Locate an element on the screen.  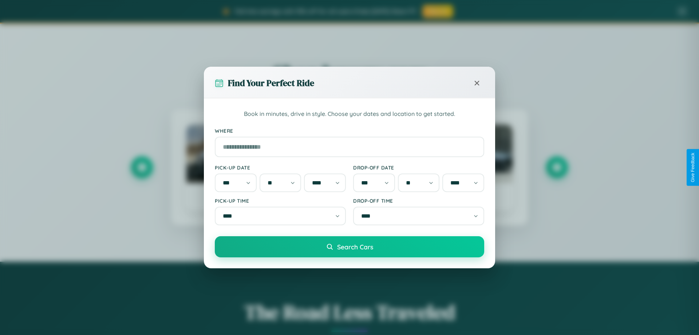
label: Drop-off Time is located at coordinates (419, 200).